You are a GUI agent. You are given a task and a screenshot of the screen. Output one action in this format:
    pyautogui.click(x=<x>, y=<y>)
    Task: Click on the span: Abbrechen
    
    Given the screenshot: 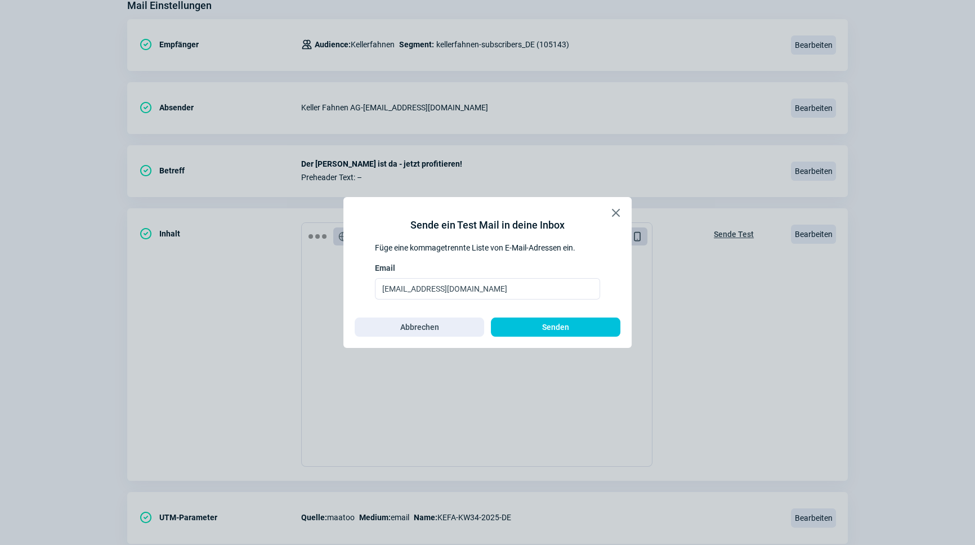 What is the action you would take?
    pyautogui.click(x=419, y=327)
    